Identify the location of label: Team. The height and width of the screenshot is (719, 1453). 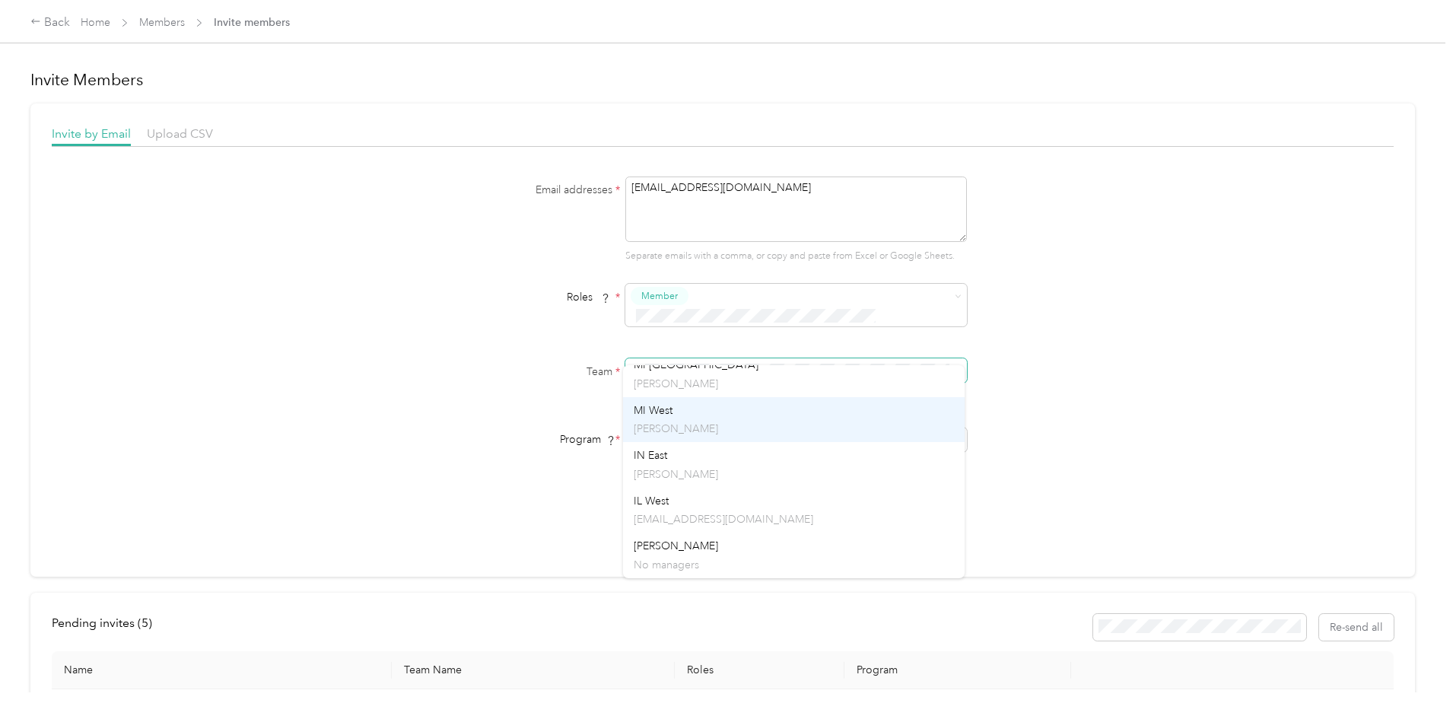
(525, 371).